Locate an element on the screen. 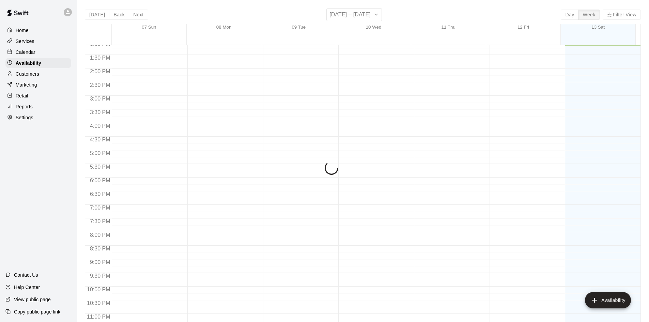 This screenshot has width=649, height=322. p: Availability is located at coordinates (28, 63).